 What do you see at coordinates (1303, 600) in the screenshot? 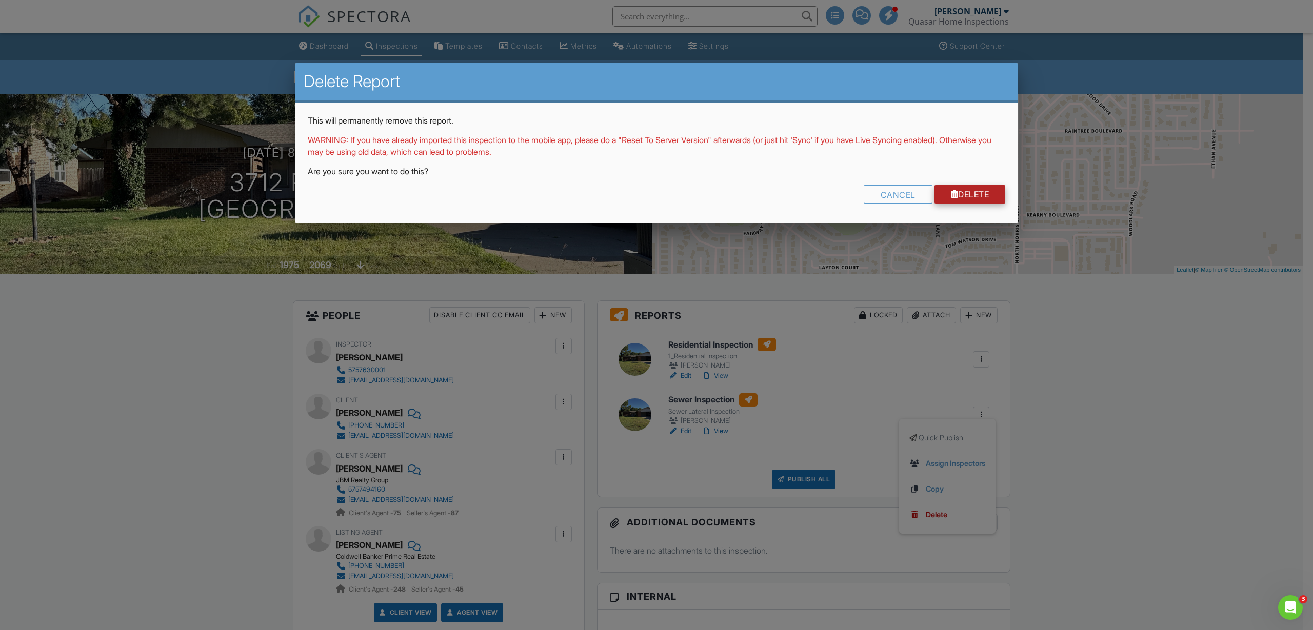
I see `span: 3` at bounding box center [1303, 600].